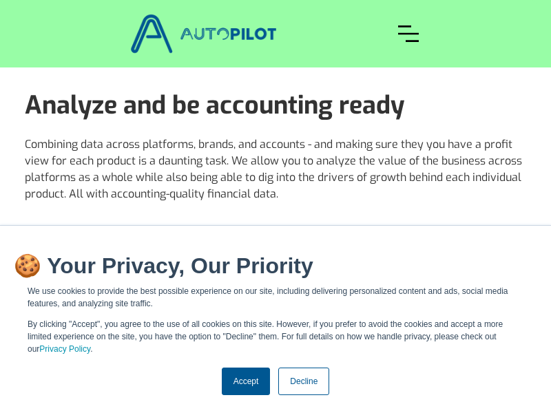 The height and width of the screenshot is (413, 551). I want to click on strong: Analyze and be accounting ready, so click(214, 105).